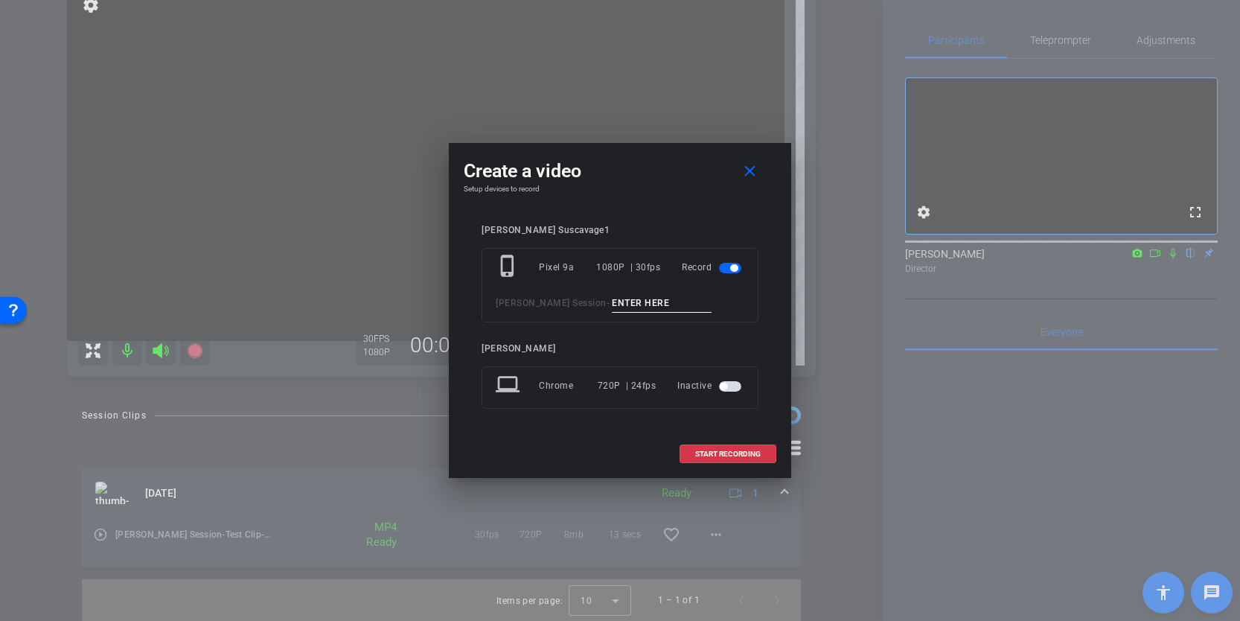 Image resolution: width=1240 pixels, height=621 pixels. What do you see at coordinates (749, 171) in the screenshot?
I see `mat-icon: close` at bounding box center [749, 171].